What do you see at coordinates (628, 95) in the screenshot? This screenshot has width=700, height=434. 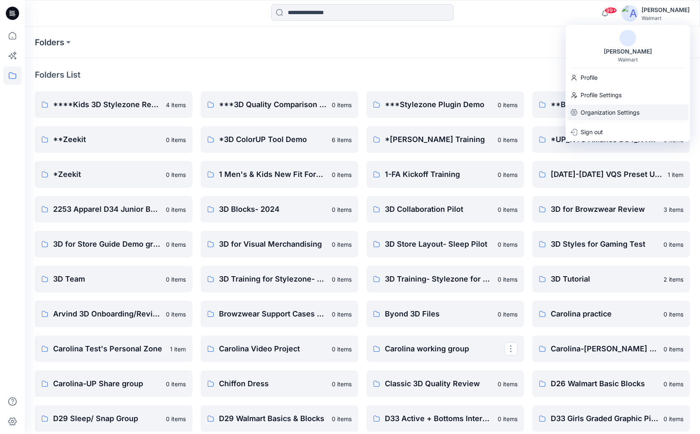 I see `a: Profile Settings` at bounding box center [628, 95].